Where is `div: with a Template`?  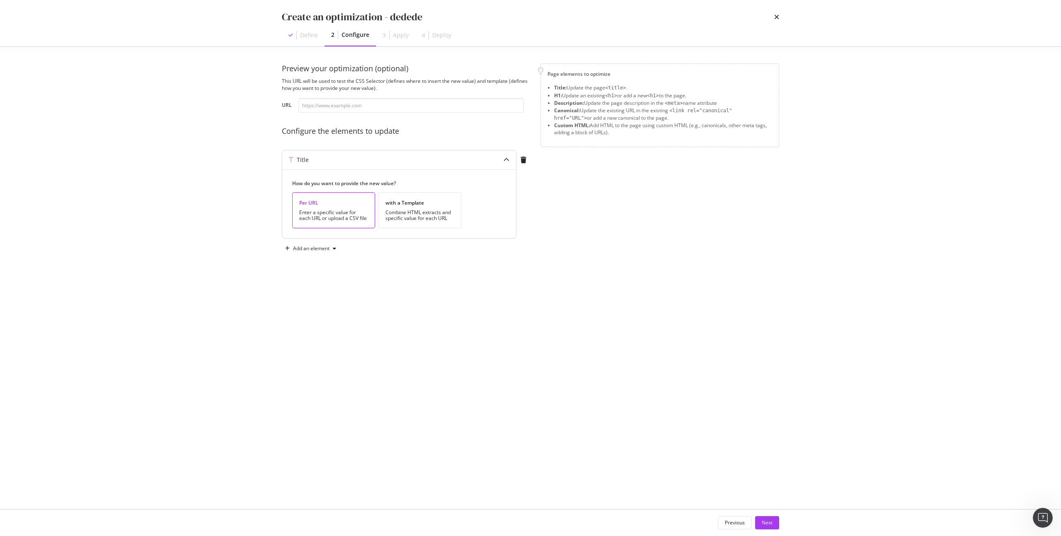
div: with a Template is located at coordinates (420, 203).